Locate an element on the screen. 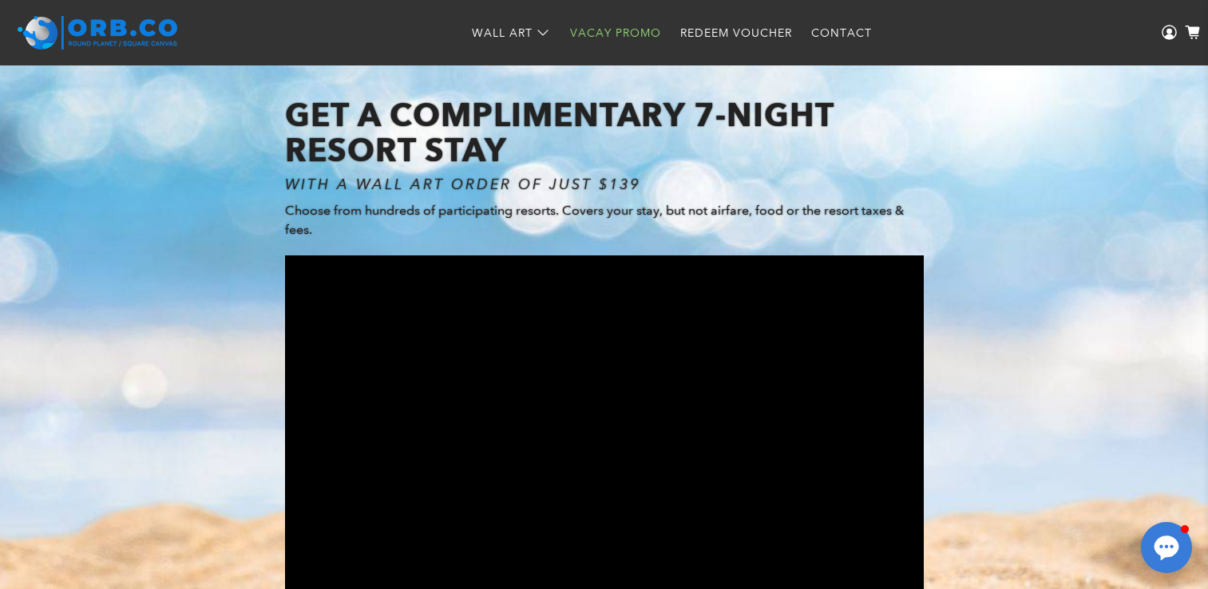 This screenshot has height=589, width=1208. i: WITH A WALL ART ORDER OF JUST $139 is located at coordinates (462, 184).